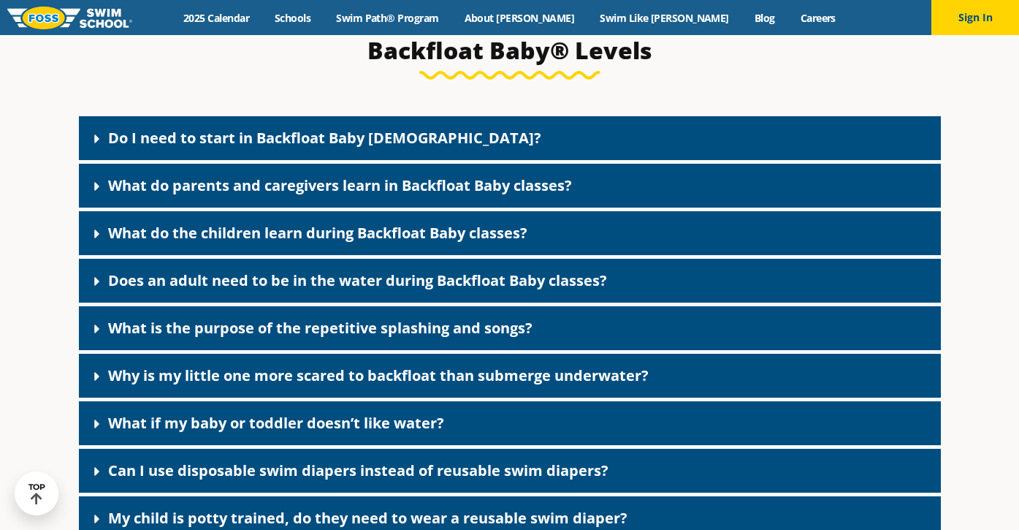 This screenshot has width=1019, height=530. I want to click on div: What do the children learn during Backfloat Baby classes?, so click(510, 233).